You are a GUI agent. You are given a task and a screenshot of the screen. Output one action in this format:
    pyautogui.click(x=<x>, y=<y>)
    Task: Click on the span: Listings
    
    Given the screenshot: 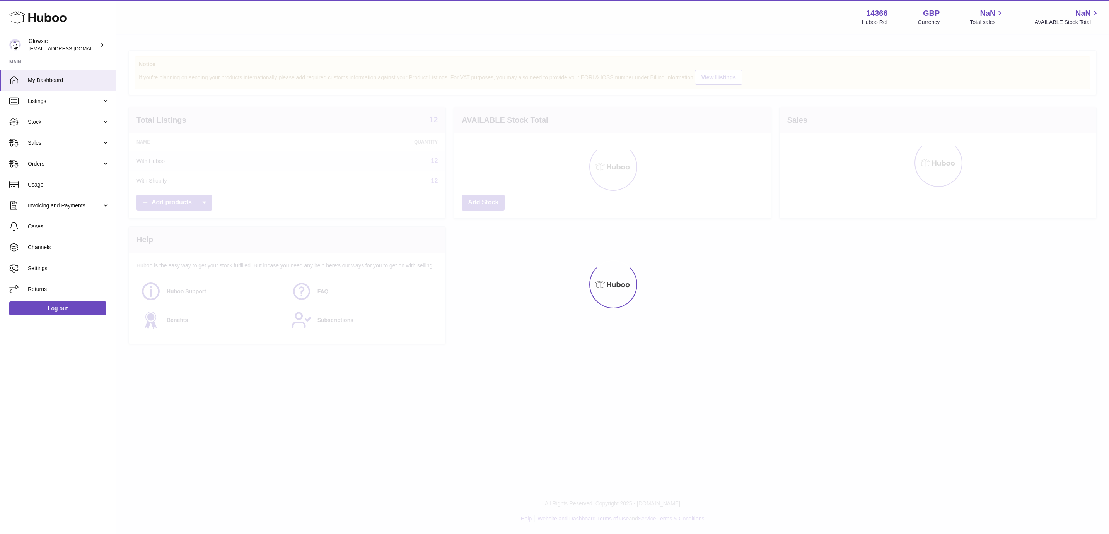 What is the action you would take?
    pyautogui.click(x=65, y=101)
    